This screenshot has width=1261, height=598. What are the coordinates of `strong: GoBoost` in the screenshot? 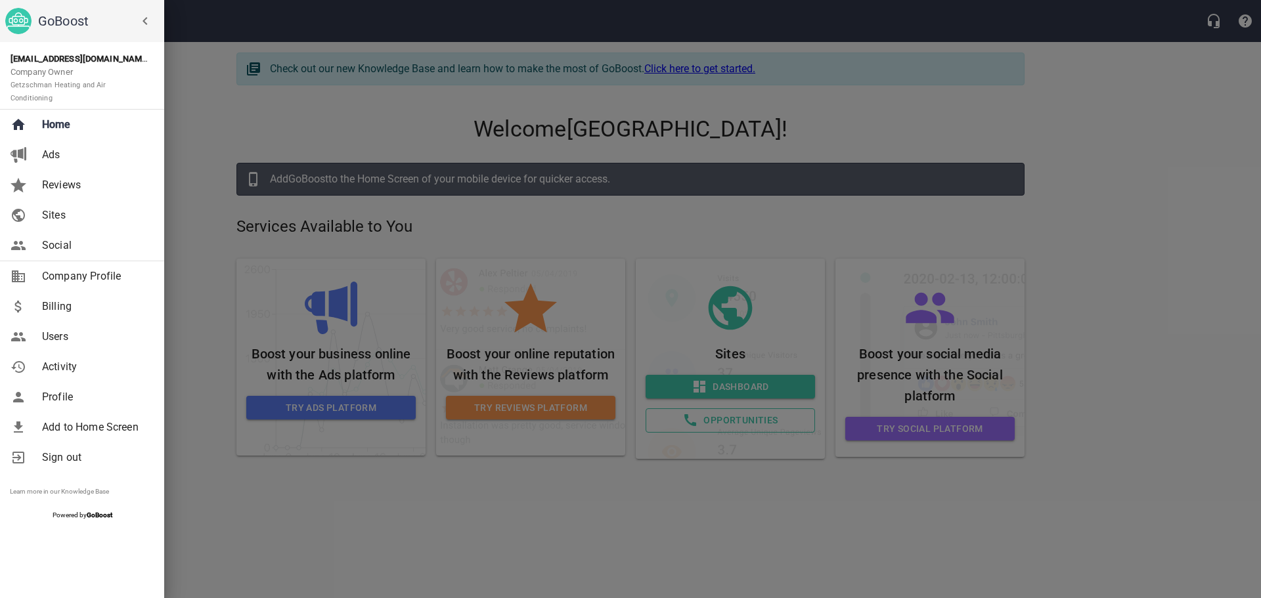 It's located at (99, 515).